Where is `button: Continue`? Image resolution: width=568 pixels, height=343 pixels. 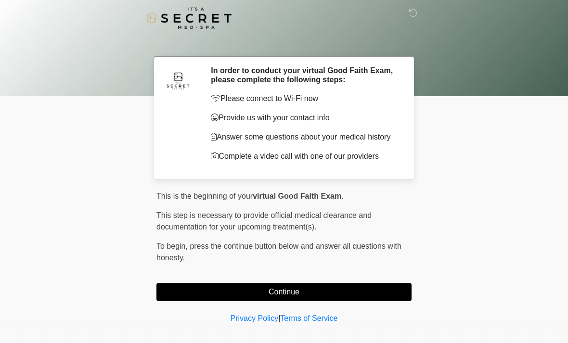
button: Continue is located at coordinates (284, 292).